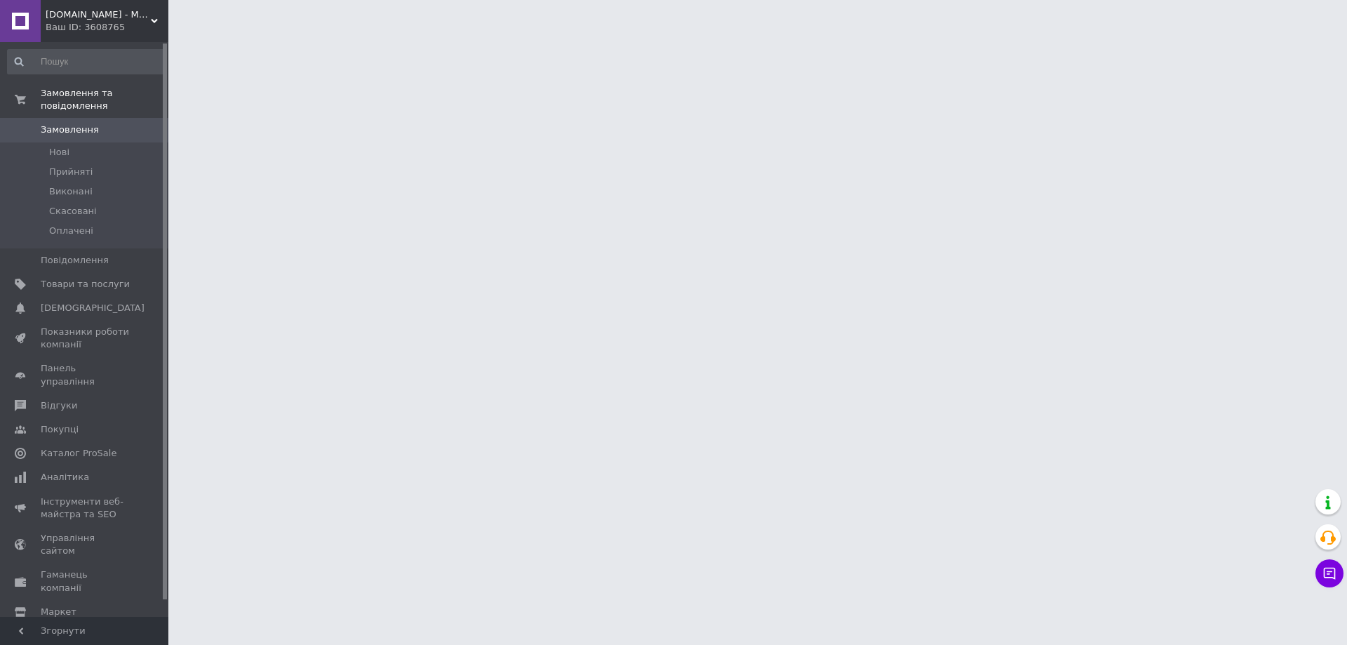 Image resolution: width=1347 pixels, height=645 pixels. What do you see at coordinates (71, 172) in the screenshot?
I see `span: Прийняті` at bounding box center [71, 172].